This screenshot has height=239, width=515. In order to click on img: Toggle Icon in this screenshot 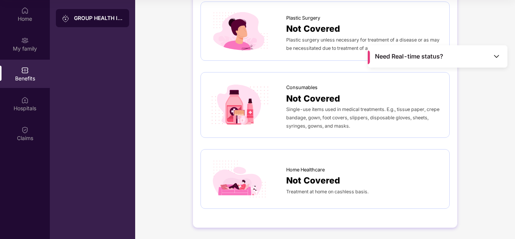, I will do `click(497, 56)`.